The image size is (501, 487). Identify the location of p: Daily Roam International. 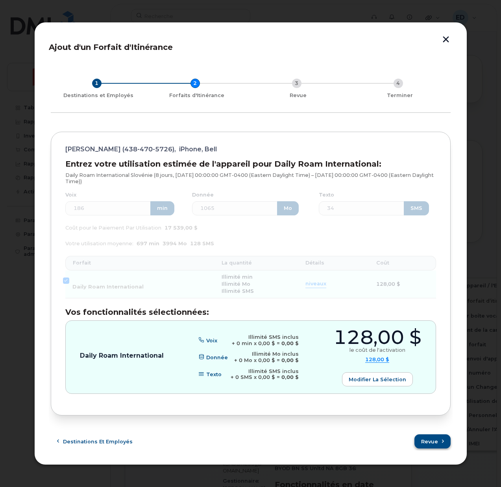
(122, 356).